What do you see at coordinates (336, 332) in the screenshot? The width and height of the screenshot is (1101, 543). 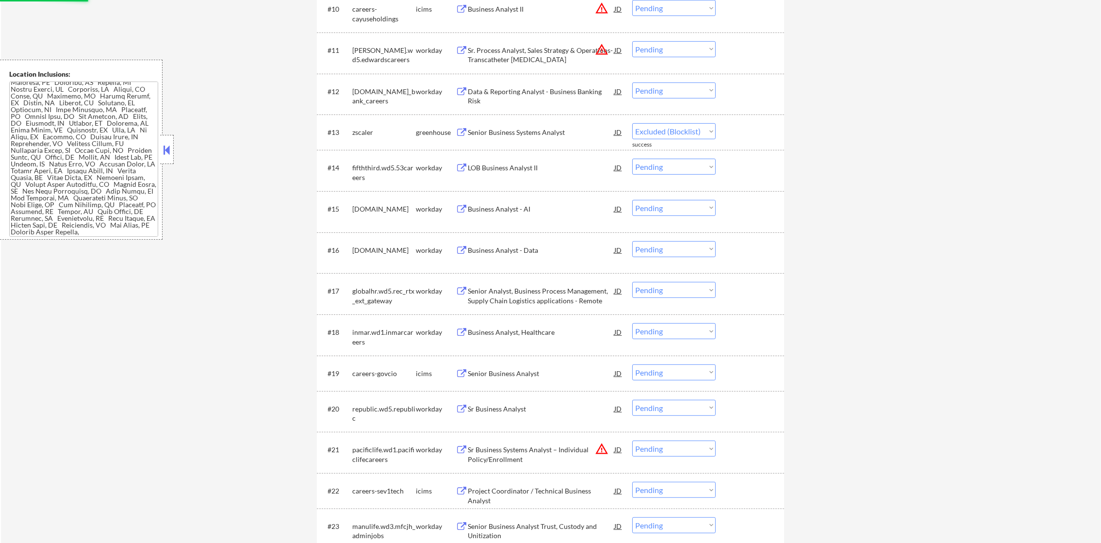 I see `div: #18` at bounding box center [336, 332].